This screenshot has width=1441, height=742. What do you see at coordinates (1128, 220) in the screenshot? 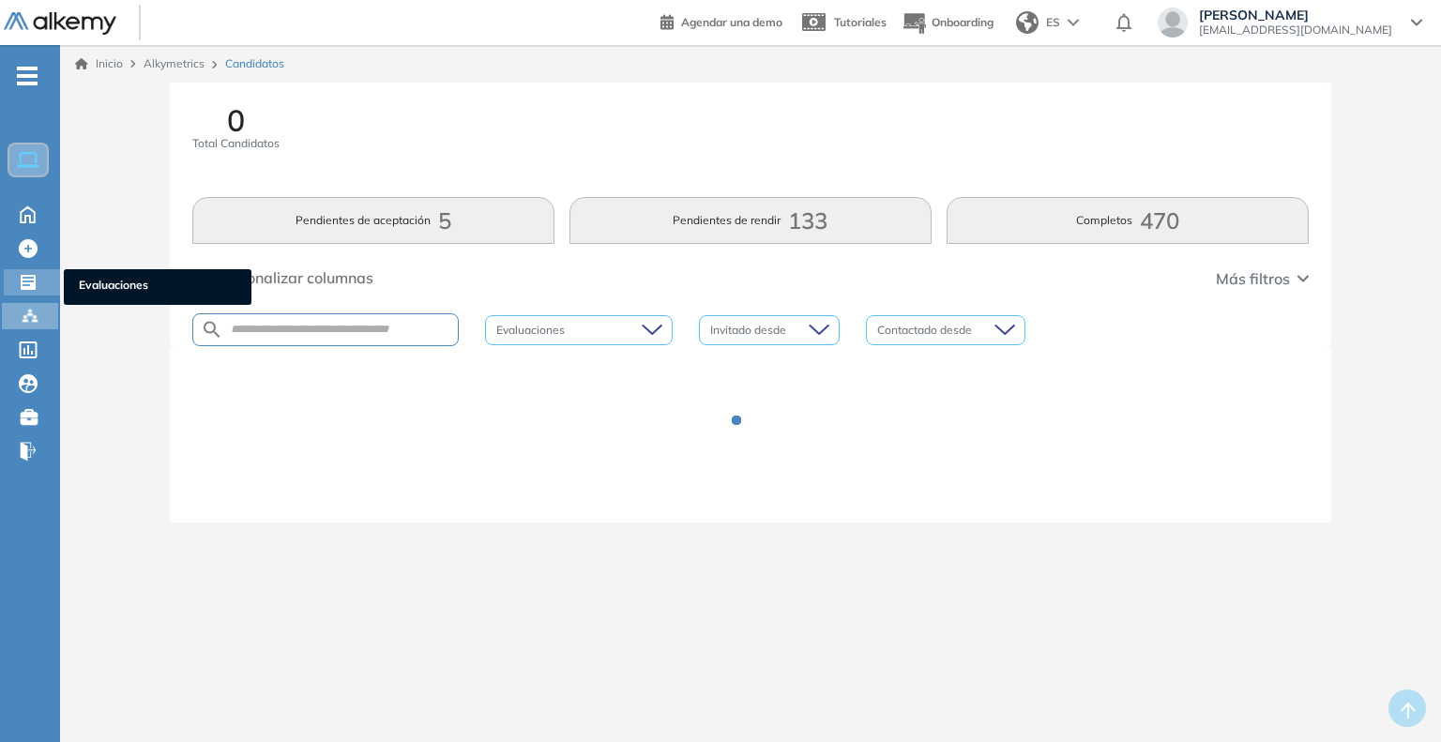
I see `button: Completos470` at bounding box center [1128, 220].